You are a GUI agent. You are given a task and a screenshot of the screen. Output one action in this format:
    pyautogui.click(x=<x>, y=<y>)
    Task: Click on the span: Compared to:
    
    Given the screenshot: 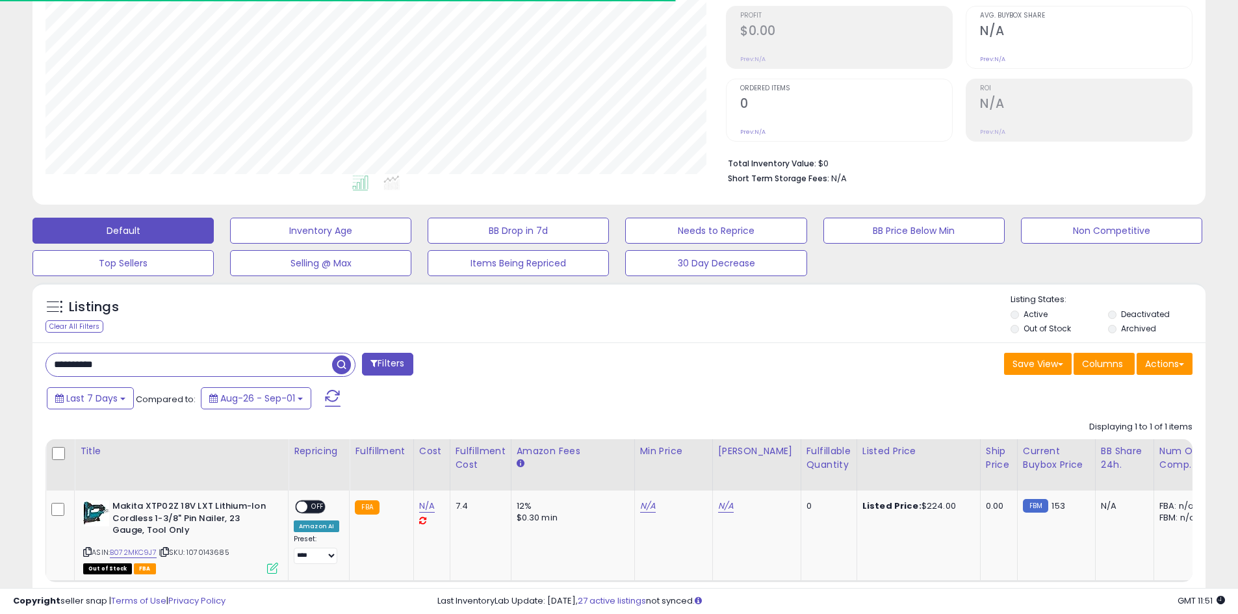 What is the action you would take?
    pyautogui.click(x=166, y=399)
    